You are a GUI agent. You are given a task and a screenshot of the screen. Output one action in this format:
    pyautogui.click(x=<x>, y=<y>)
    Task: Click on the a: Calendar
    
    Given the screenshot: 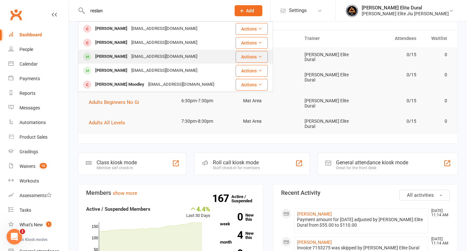 What is the action you would take?
    pyautogui.click(x=38, y=64)
    